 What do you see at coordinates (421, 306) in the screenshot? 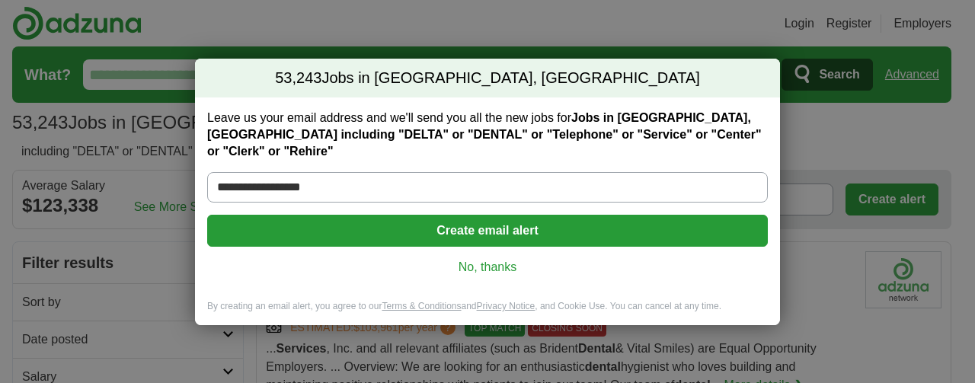
I see `a: Terms & Conditions` at bounding box center [421, 306].